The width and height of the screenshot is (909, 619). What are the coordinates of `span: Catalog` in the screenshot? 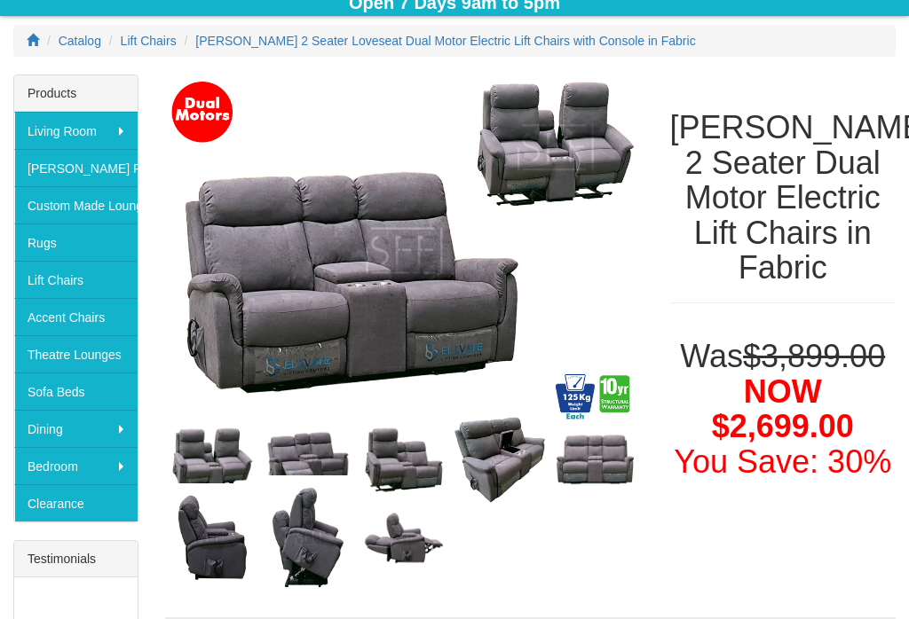 It's located at (80, 41).